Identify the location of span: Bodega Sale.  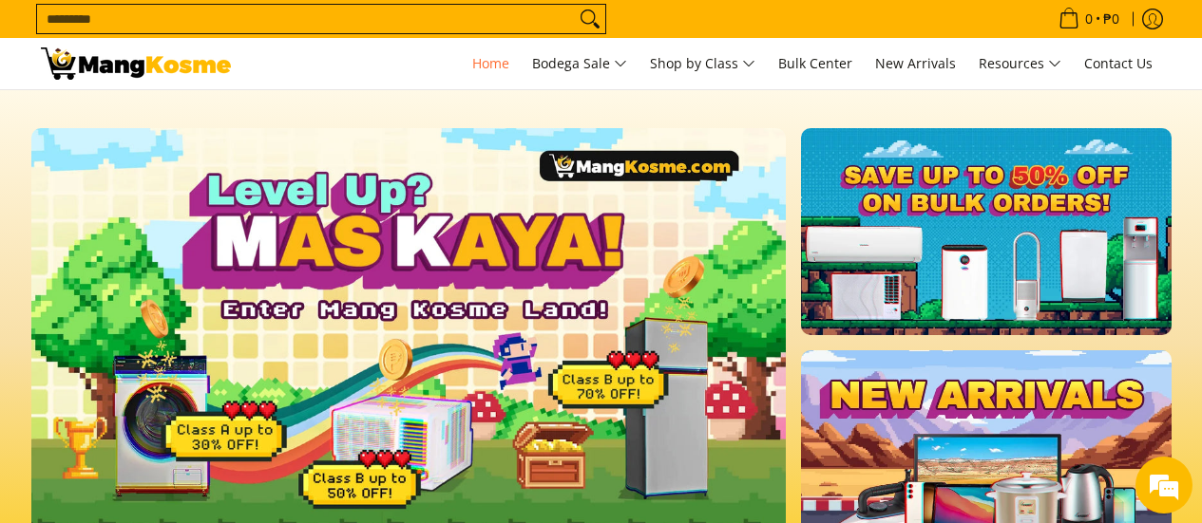
(579, 64).